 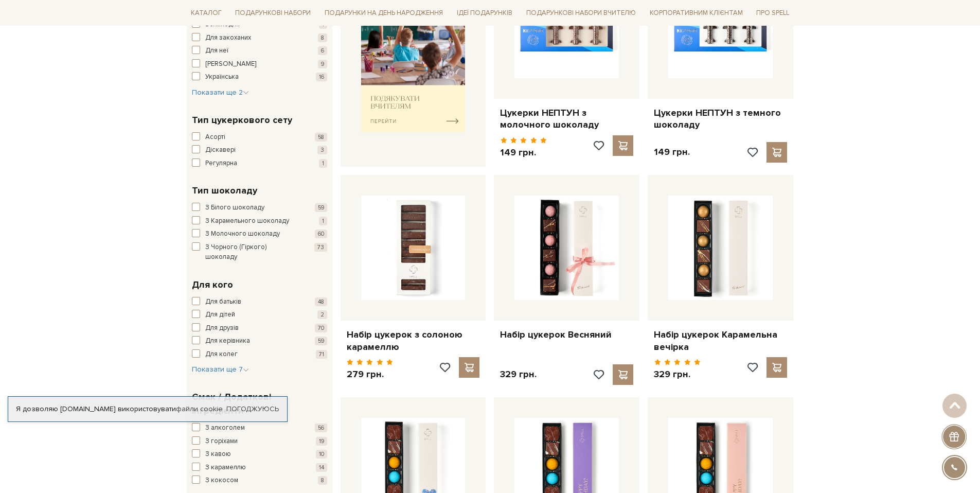 What do you see at coordinates (321, 454) in the screenshot?
I see `span: 10` at bounding box center [321, 454].